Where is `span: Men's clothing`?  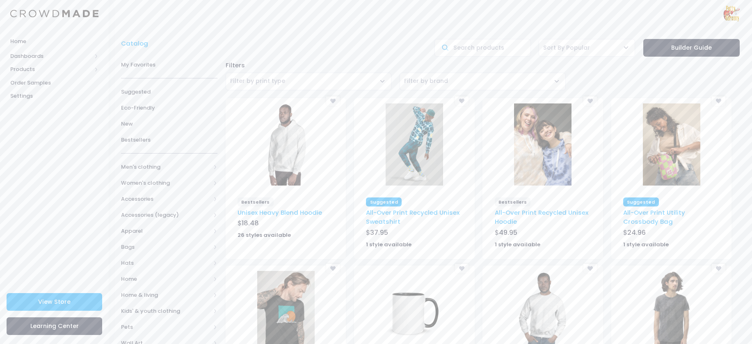 span: Men's clothing is located at coordinates (166, 167).